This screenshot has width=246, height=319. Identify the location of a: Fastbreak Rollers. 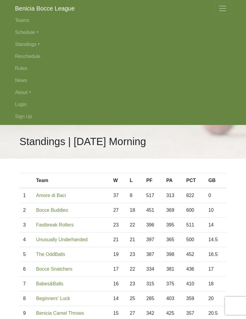
(55, 225).